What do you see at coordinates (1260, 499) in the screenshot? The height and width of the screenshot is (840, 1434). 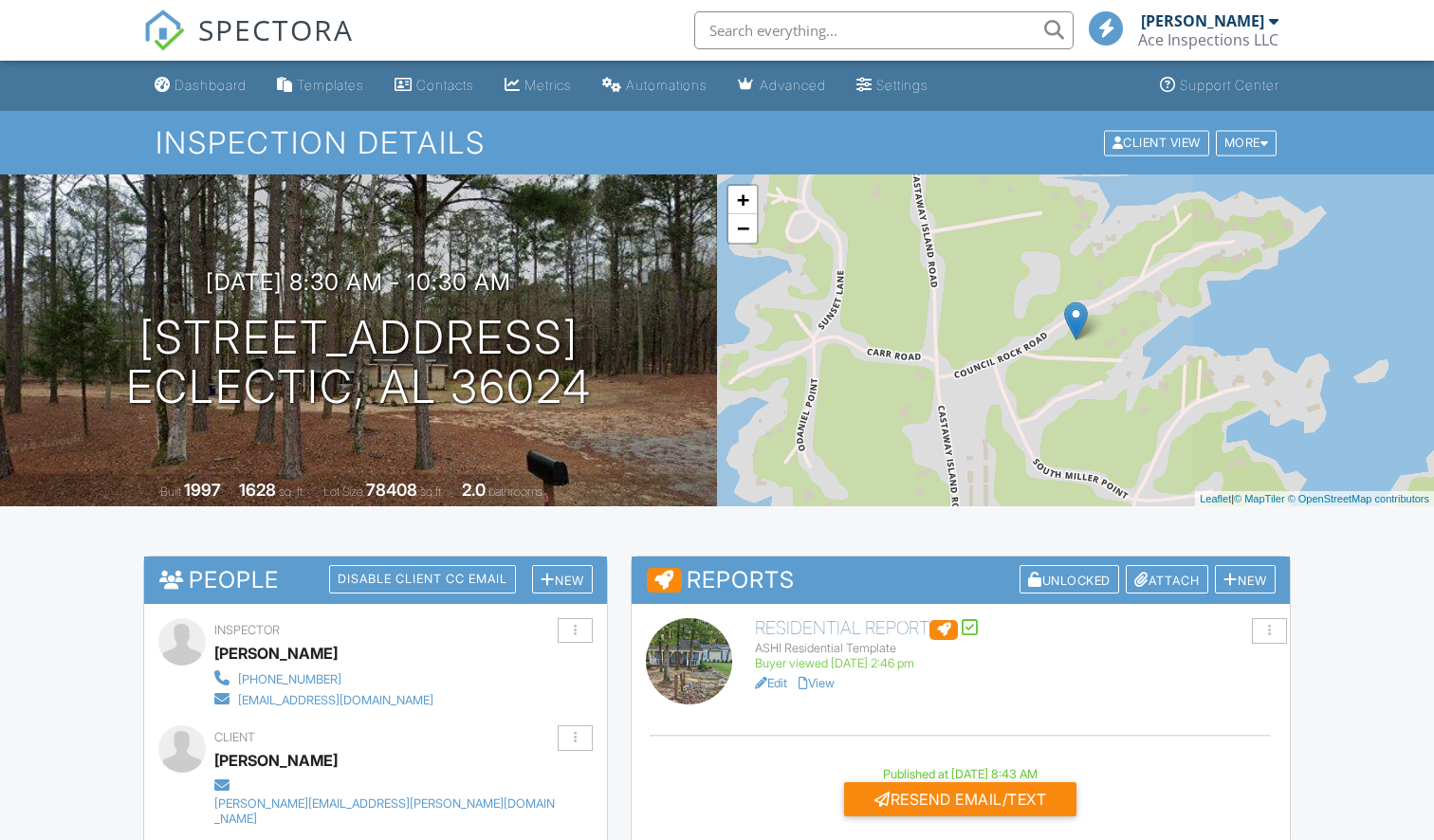 I see `a: © MapTiler` at bounding box center [1260, 499].